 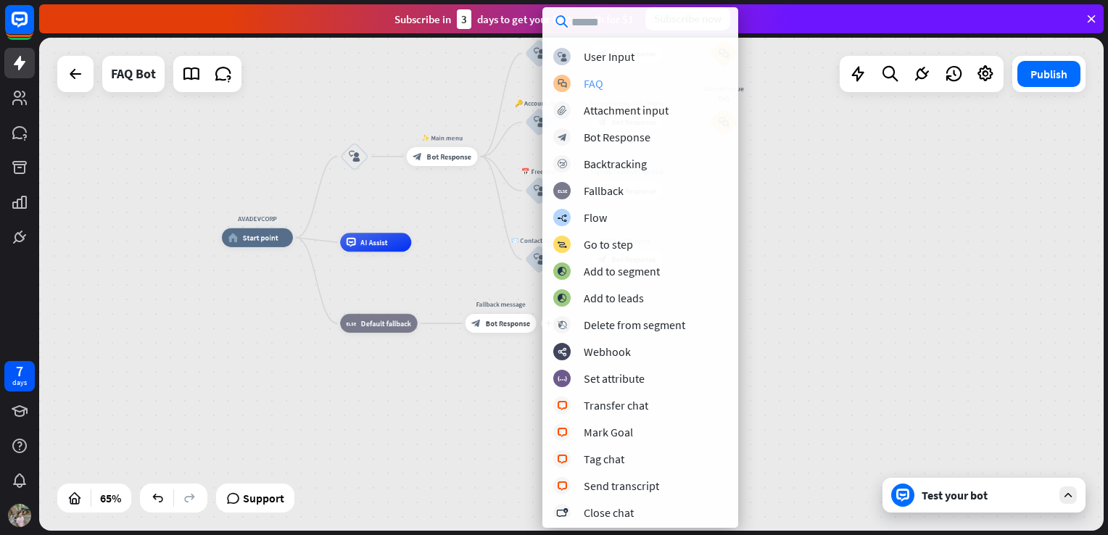 What do you see at coordinates (593, 83) in the screenshot?
I see `div: FAQ` at bounding box center [593, 83].